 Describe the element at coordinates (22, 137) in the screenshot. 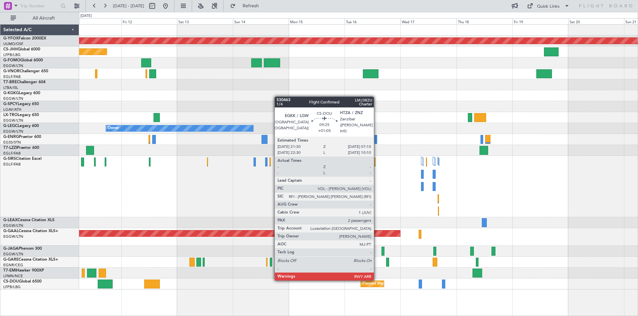

I see `a: G-ENRGPraetor 600` at that location.